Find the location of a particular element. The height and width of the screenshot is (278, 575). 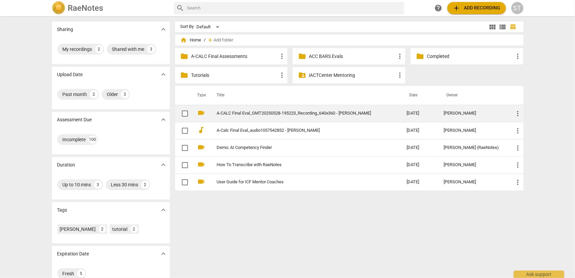

span: home is located at coordinates (184, 40).